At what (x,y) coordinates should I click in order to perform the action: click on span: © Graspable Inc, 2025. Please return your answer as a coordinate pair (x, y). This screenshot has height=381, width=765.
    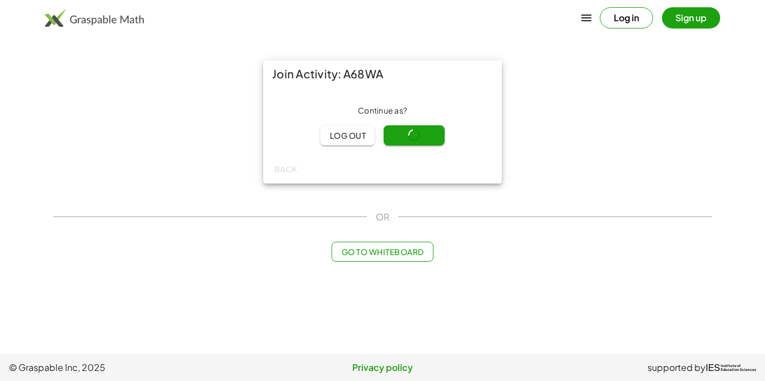
    Looking at the image, I should click on (133, 368).